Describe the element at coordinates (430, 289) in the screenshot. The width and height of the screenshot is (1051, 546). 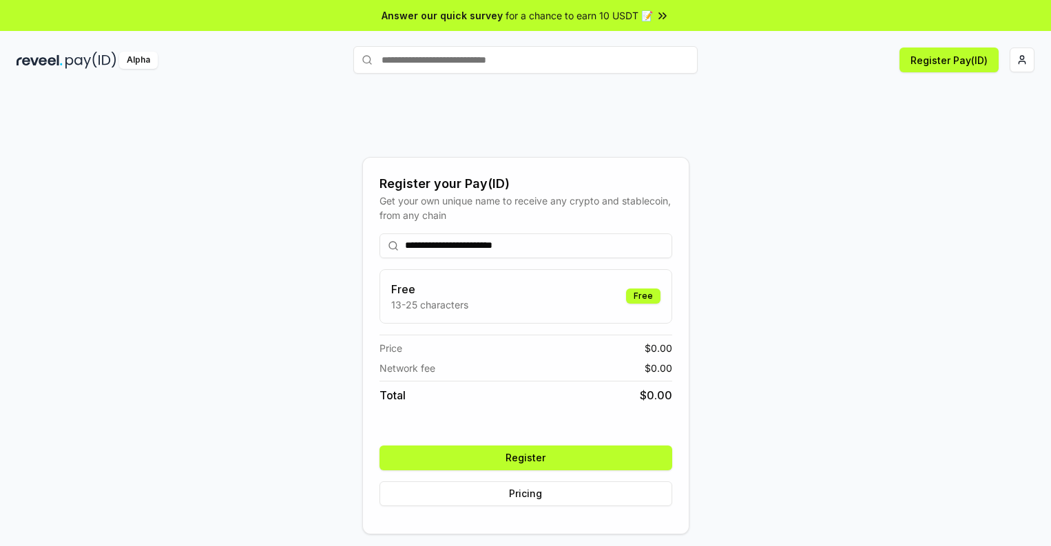
I see `h3: Free` at that location.